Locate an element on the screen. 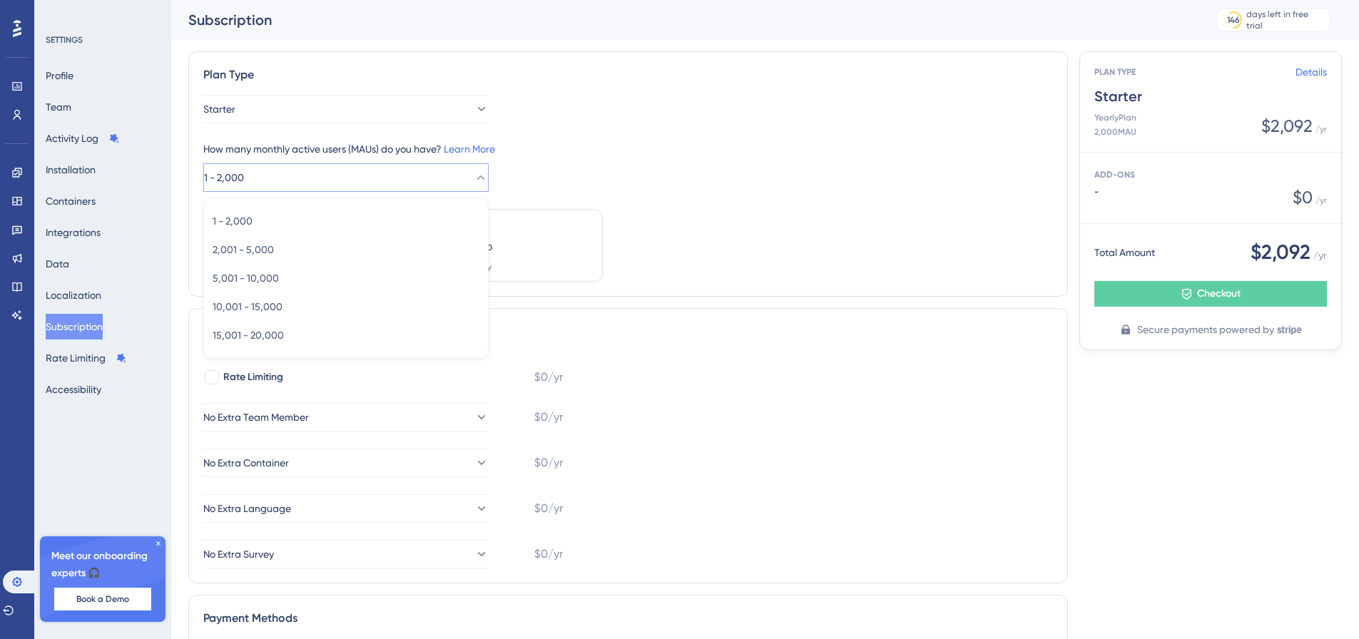  button: No Extra Language is located at coordinates (346, 509).